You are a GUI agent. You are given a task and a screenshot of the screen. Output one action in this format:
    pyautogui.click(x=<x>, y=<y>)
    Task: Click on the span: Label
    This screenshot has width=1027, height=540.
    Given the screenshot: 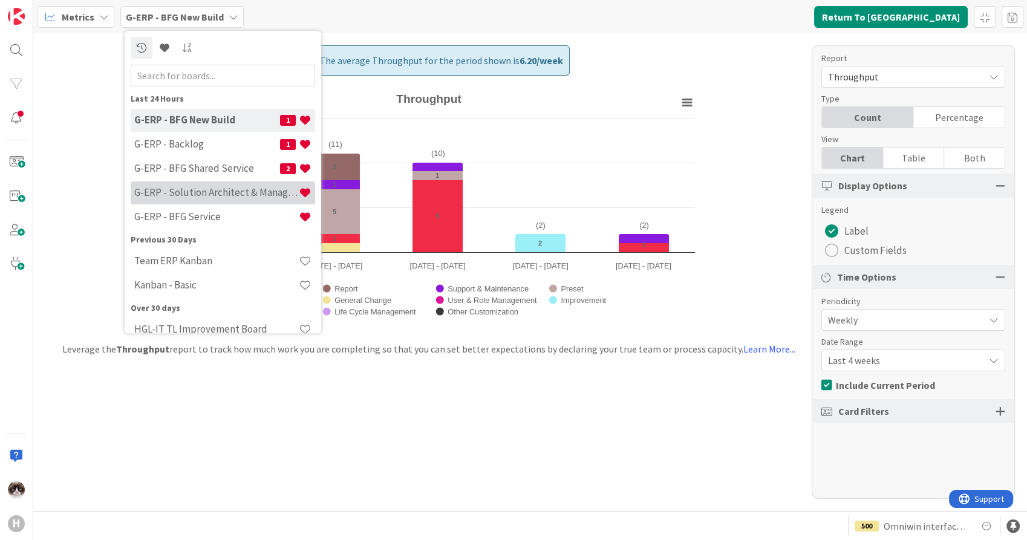 What is the action you would take?
    pyautogui.click(x=856, y=231)
    